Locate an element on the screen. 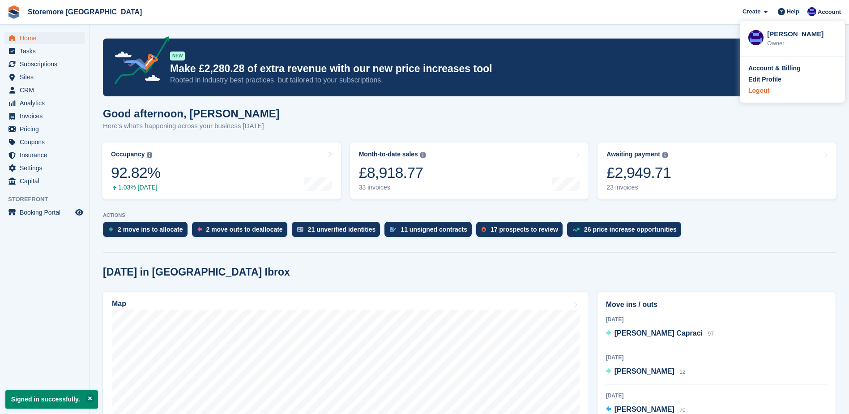 Image resolution: width=849 pixels, height=414 pixels. div: Month-to-date sales is located at coordinates (389, 154).